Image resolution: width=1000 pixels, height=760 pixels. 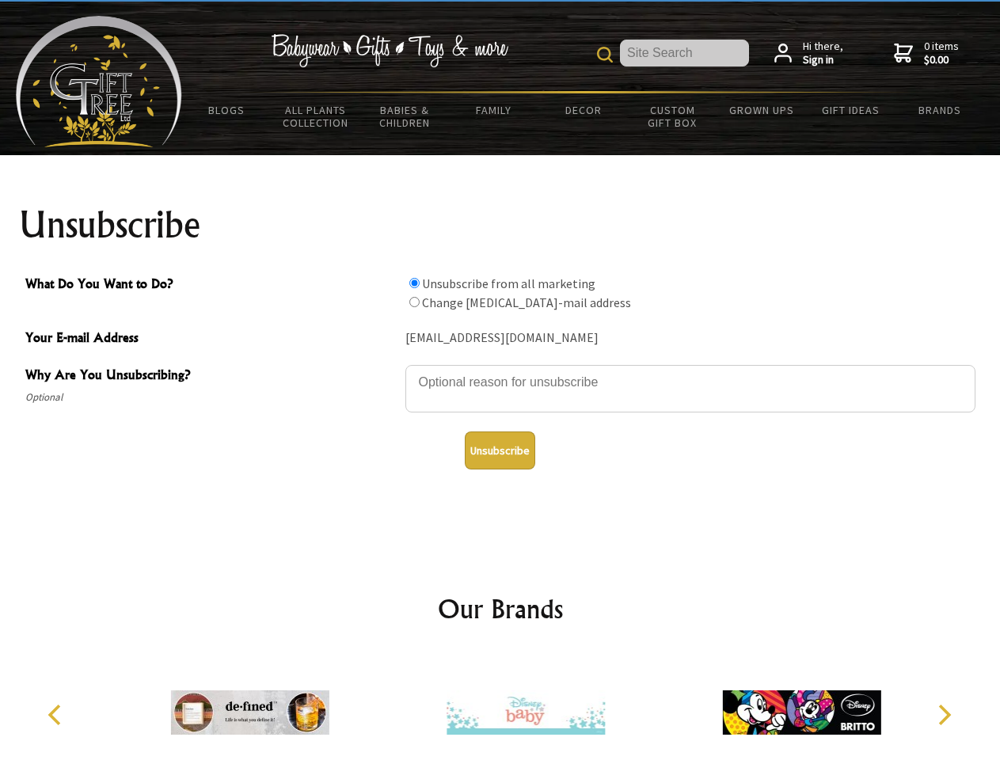 I want to click on a: Family, so click(x=494, y=110).